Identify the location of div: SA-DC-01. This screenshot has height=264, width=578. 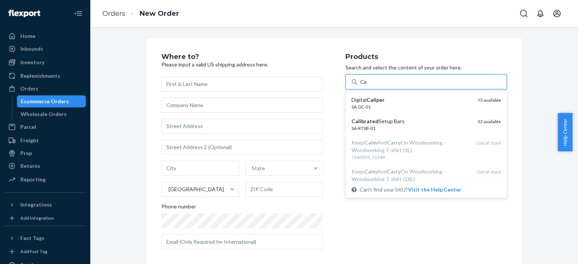
(411, 107).